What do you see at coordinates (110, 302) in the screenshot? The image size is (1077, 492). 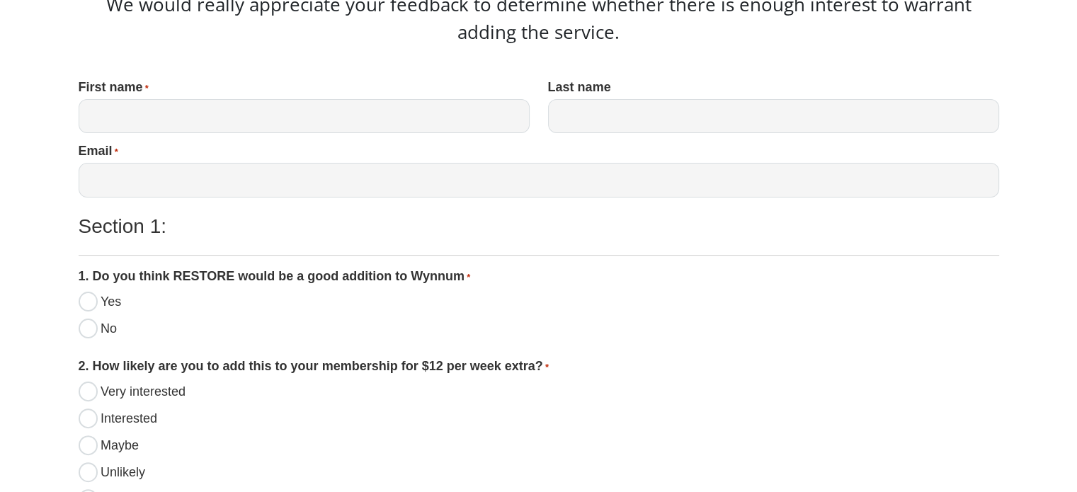 I see `label: Yes` at bounding box center [110, 302].